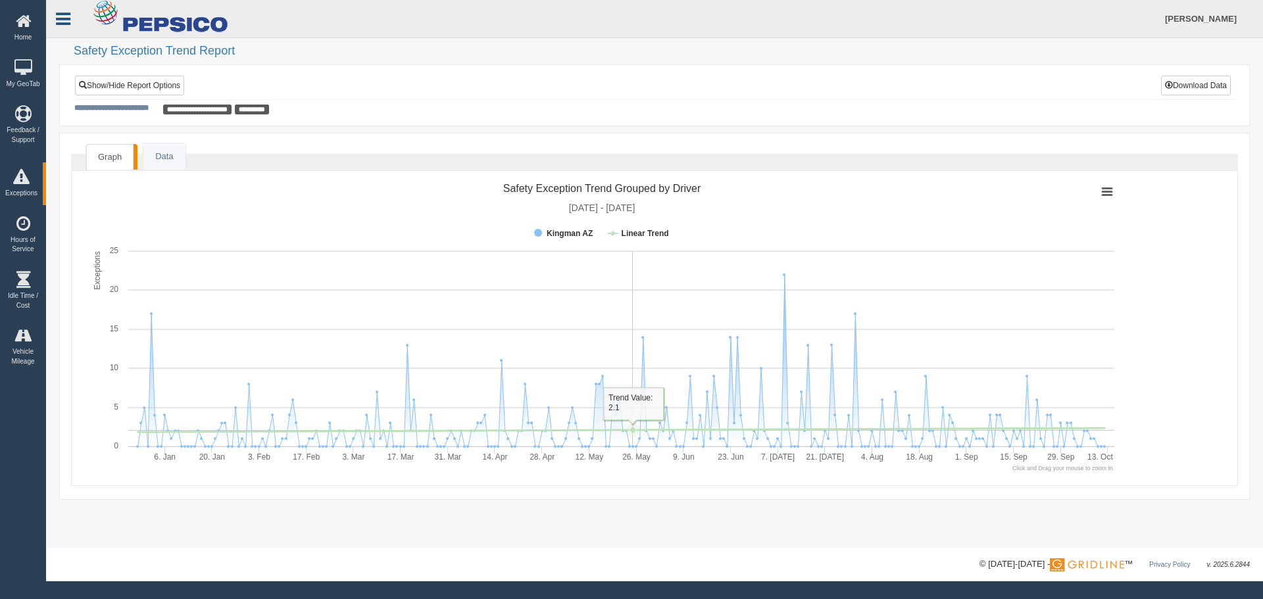 This screenshot has width=1263, height=599. Describe the element at coordinates (636, 457) in the screenshot. I see `tspan: 26. May` at that location.